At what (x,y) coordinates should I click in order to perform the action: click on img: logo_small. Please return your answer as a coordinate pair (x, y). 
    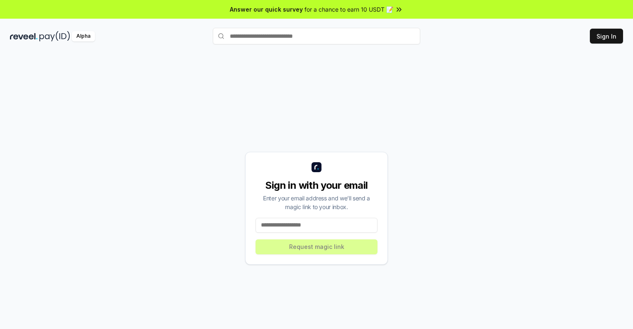
    Looking at the image, I should click on (317, 167).